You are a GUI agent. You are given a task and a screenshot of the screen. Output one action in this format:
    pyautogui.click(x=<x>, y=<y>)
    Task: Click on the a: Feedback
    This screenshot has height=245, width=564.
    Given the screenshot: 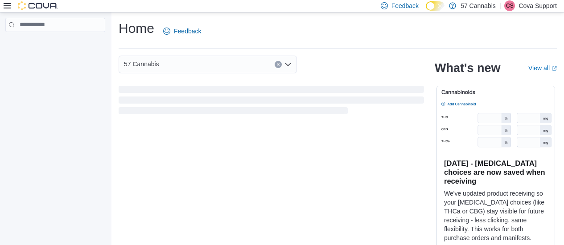 What is the action you would take?
    pyautogui.click(x=182, y=31)
    